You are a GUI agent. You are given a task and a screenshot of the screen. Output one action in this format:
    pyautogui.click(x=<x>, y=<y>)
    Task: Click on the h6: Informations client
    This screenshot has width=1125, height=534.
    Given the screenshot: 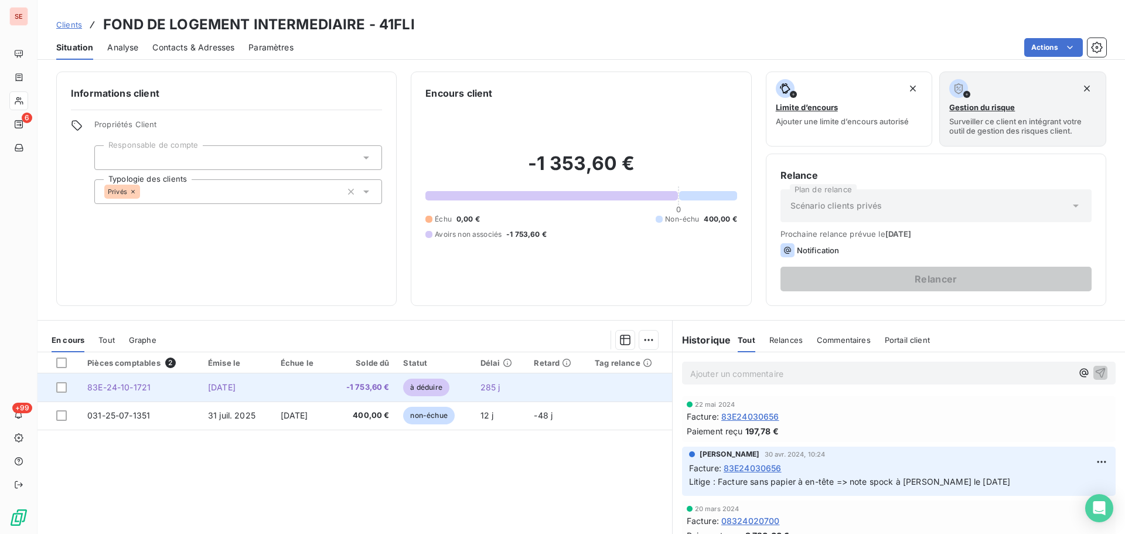 What is the action you would take?
    pyautogui.click(x=226, y=93)
    